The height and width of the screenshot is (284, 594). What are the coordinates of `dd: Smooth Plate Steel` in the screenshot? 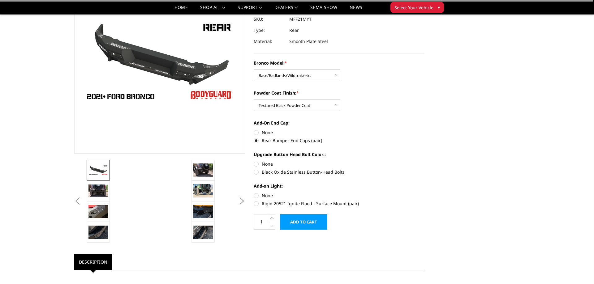 It's located at (308, 41).